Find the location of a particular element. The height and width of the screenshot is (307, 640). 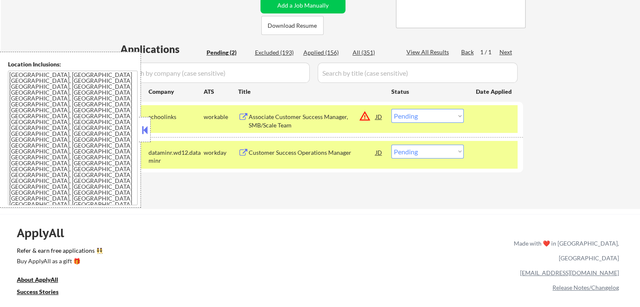

div: Next is located at coordinates (506, 52).